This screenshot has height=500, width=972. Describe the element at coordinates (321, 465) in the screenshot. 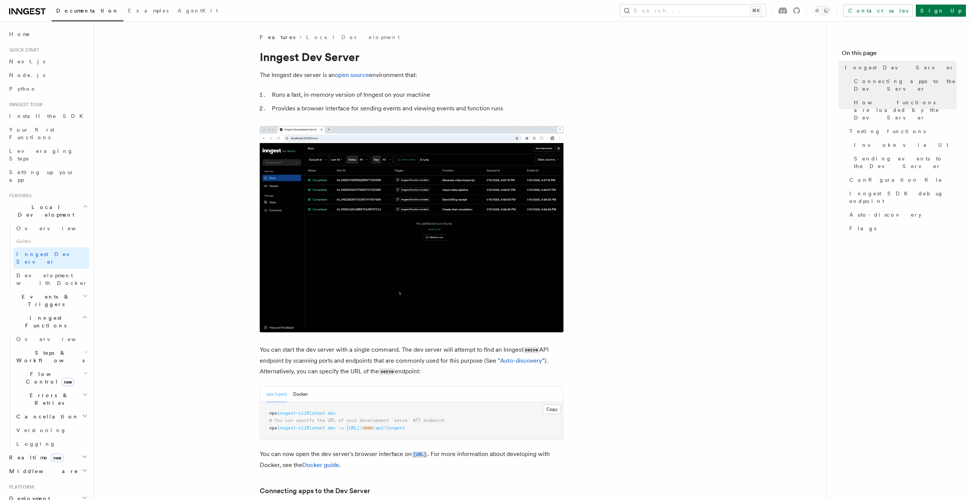

I see `a: Docker guide` at that location.